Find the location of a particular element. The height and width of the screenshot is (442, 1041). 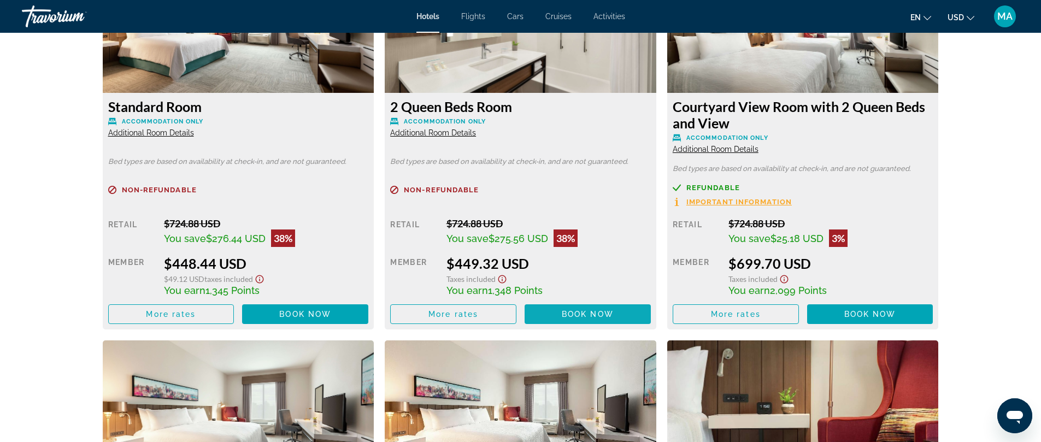

button: User Menu is located at coordinates (1005, 16).